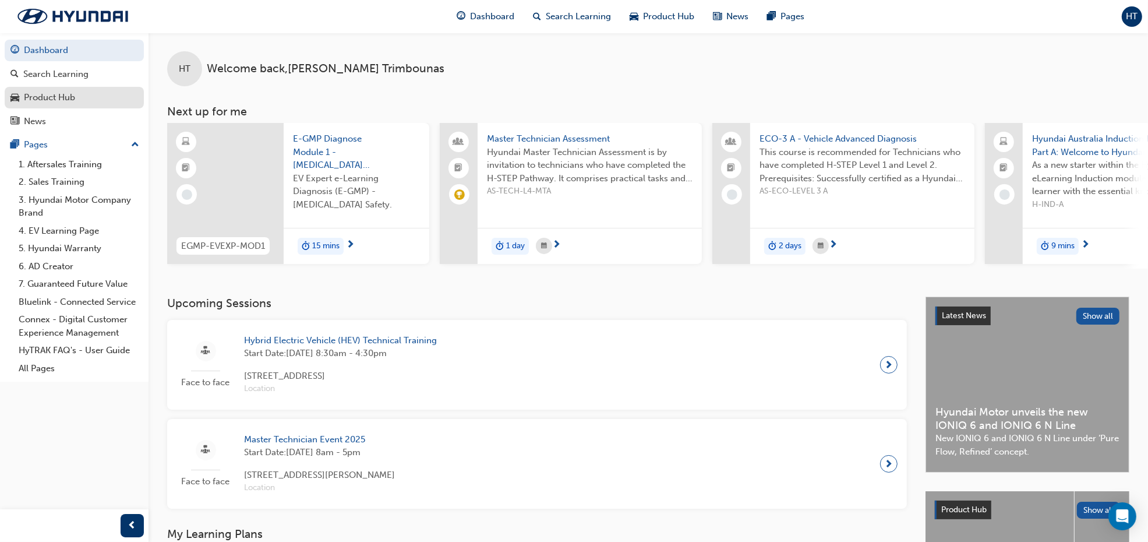 Image resolution: width=1148 pixels, height=542 pixels. Describe the element at coordinates (74, 97) in the screenshot. I see `a: Product Hub` at that location.